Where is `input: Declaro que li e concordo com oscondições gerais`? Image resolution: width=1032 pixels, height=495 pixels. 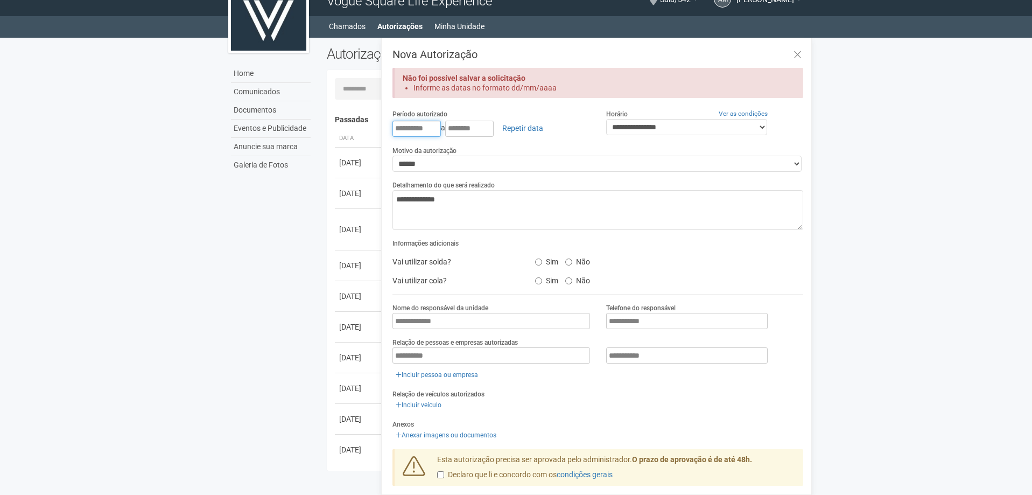 input: Declaro que li e concordo com oscondições gerais is located at coordinates (440, 474).